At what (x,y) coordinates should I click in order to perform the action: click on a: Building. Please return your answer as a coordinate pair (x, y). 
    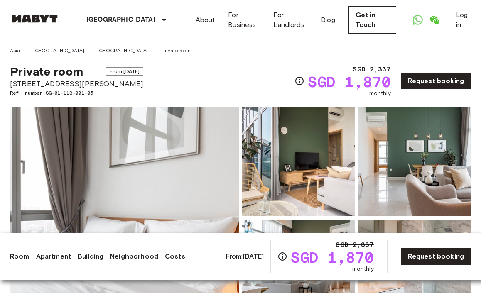
    Looking at the image, I should click on (90, 256).